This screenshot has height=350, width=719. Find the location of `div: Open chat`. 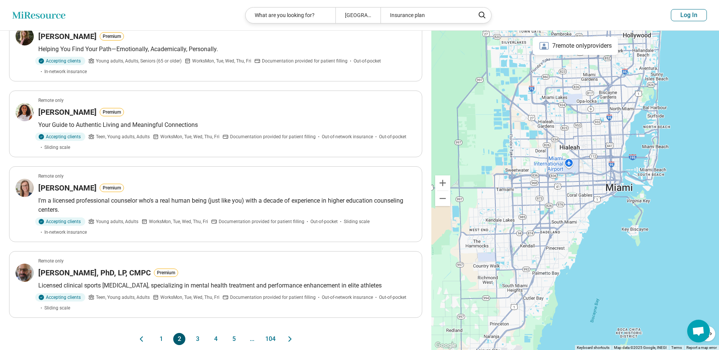

div: Open chat is located at coordinates (698, 331).